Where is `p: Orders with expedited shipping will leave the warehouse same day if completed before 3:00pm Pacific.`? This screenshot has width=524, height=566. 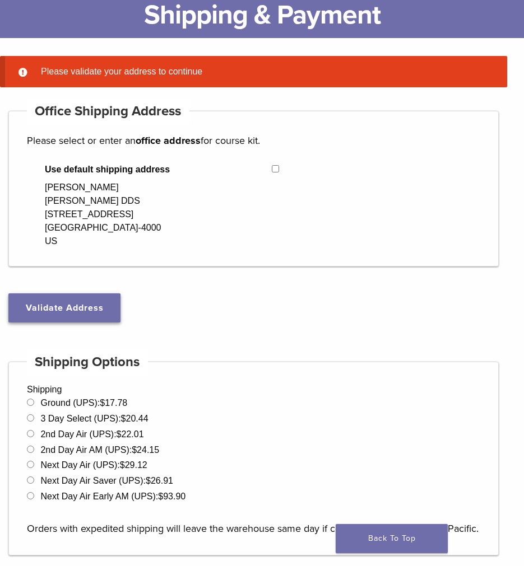
p: Orders with expedited shipping will leave the warehouse same day if completed before 3:00pm Pacific. is located at coordinates (253, 520).